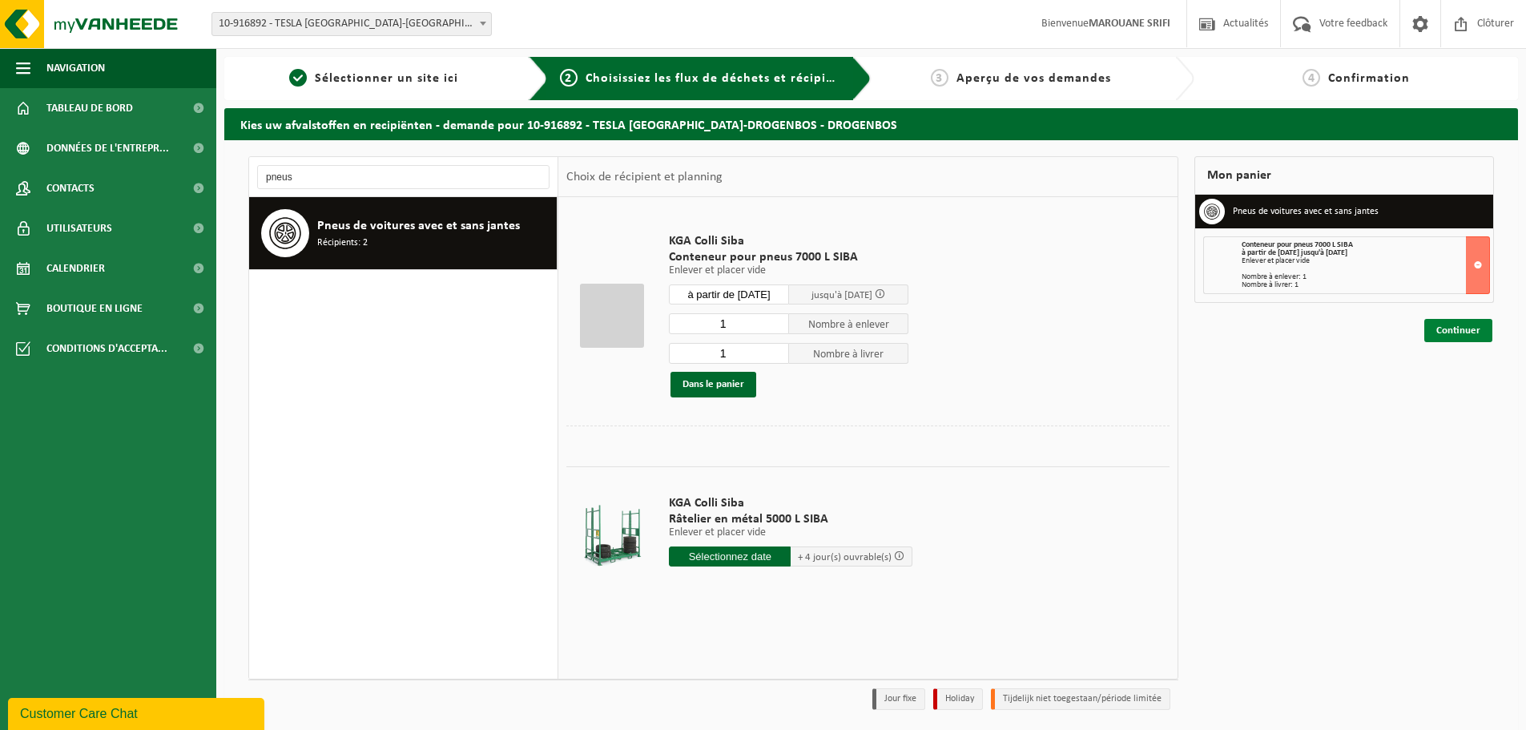 The height and width of the screenshot is (730, 1526). I want to click on span: 4, so click(1312, 78).